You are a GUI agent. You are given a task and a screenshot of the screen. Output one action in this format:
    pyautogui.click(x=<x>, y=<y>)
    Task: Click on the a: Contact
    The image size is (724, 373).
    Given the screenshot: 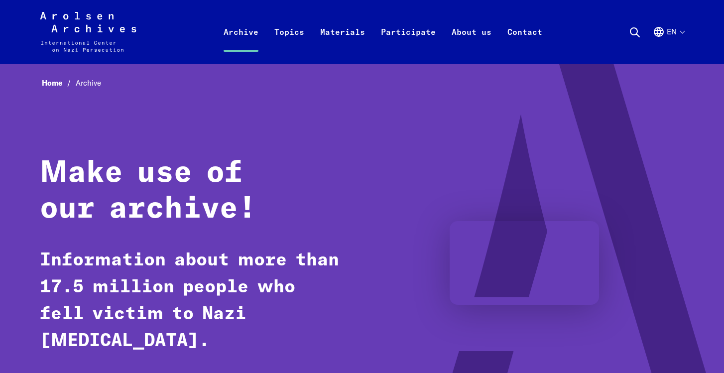 What is the action you would take?
    pyautogui.click(x=525, y=44)
    